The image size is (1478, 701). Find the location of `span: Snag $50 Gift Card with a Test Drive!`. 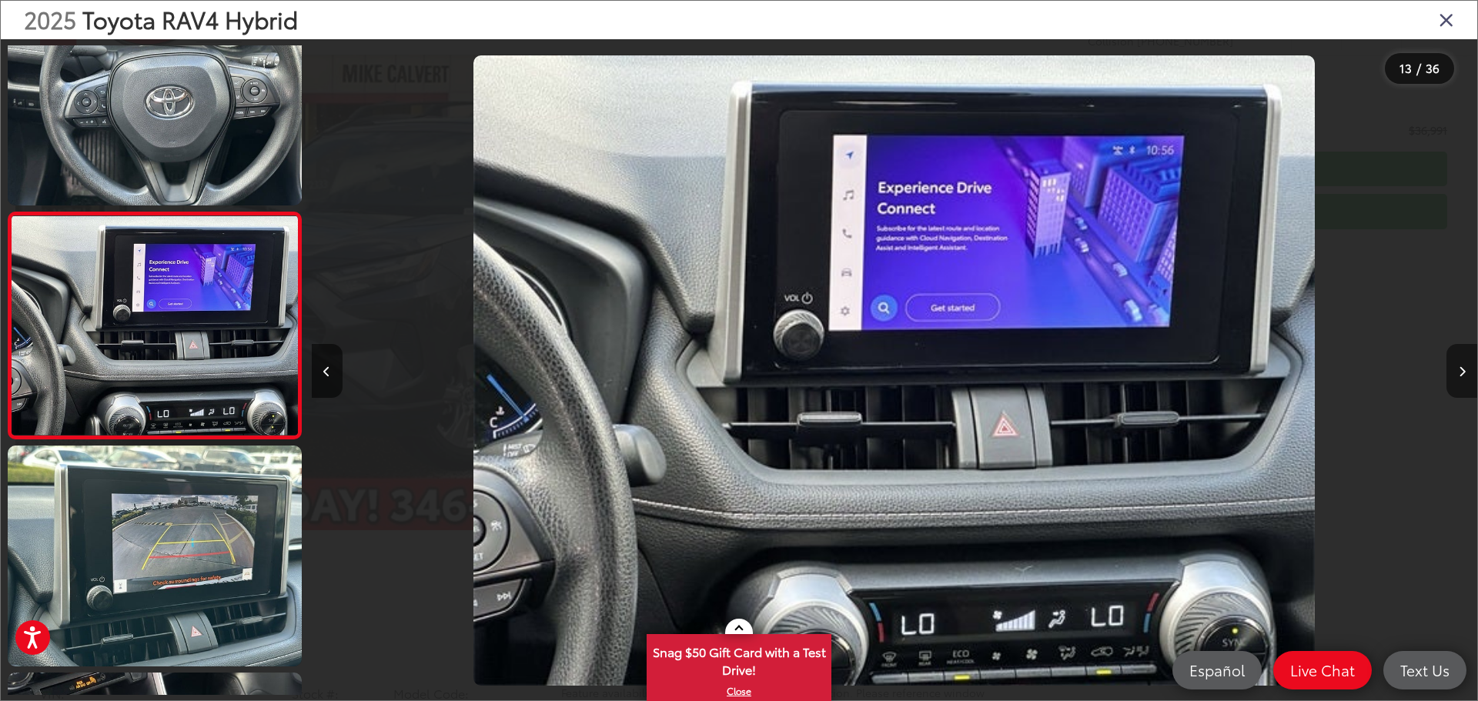

span: Snag $50 Gift Card with a Test Drive! is located at coordinates (739, 659).